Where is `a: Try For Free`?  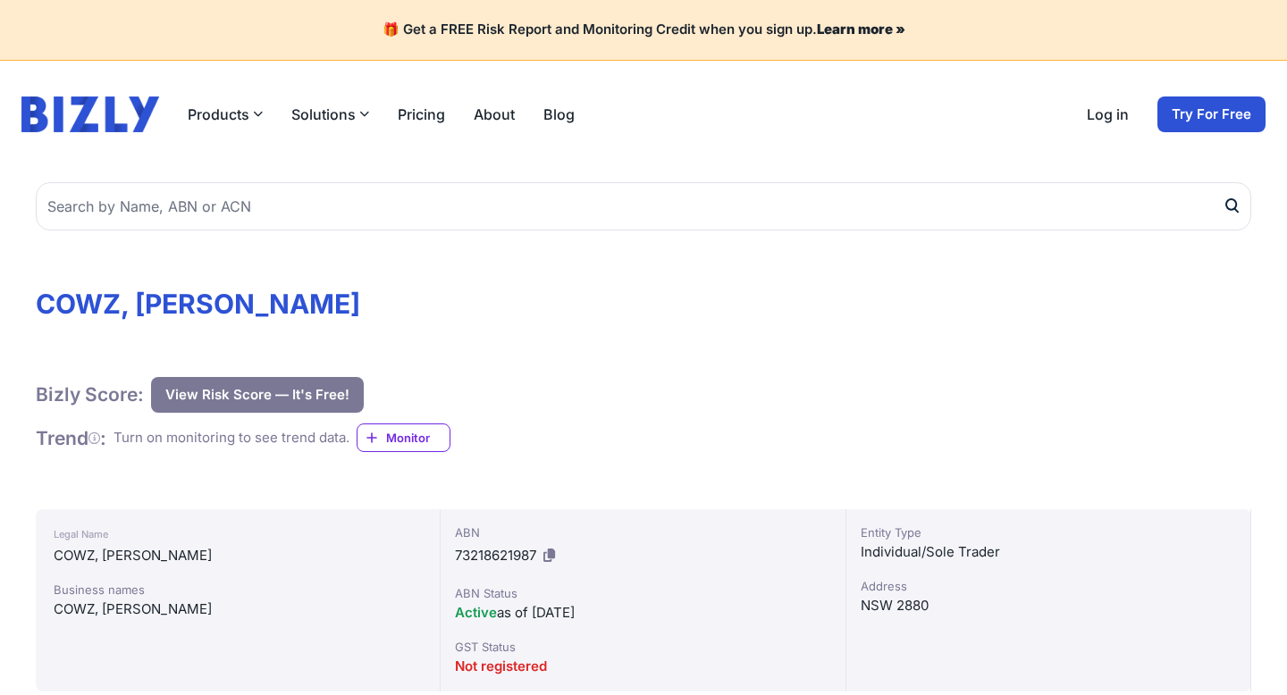
a: Try For Free is located at coordinates (1211, 114).